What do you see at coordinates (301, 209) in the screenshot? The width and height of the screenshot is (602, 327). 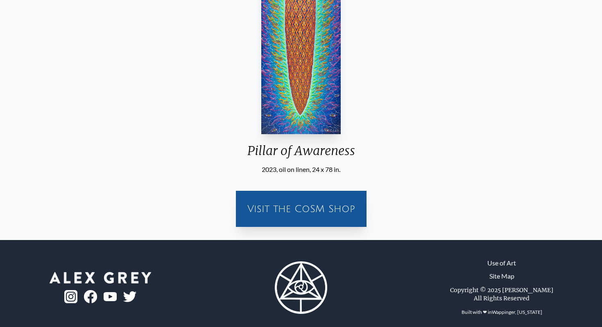 I see `div: Visit the CoSM Shop` at bounding box center [301, 209].